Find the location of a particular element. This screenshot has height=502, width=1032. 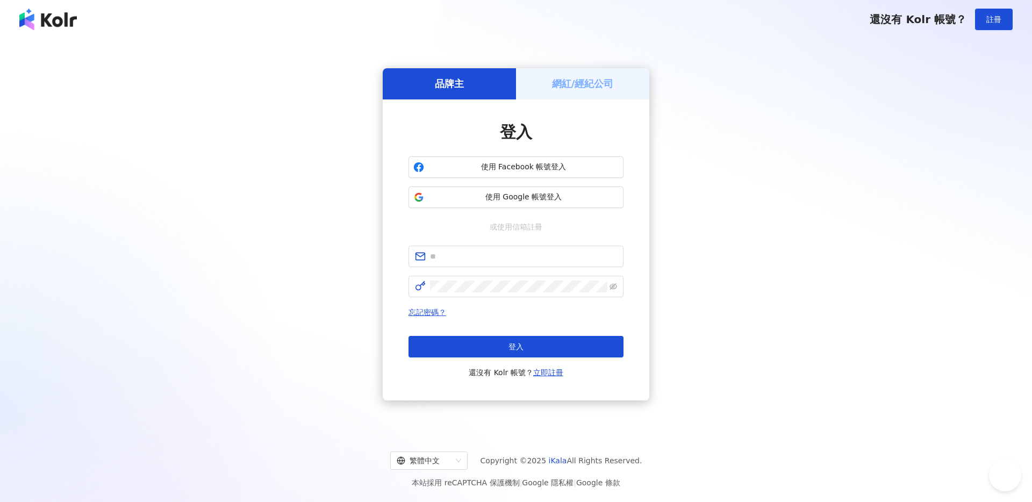

div: 繁體中文 is located at coordinates (424, 461).